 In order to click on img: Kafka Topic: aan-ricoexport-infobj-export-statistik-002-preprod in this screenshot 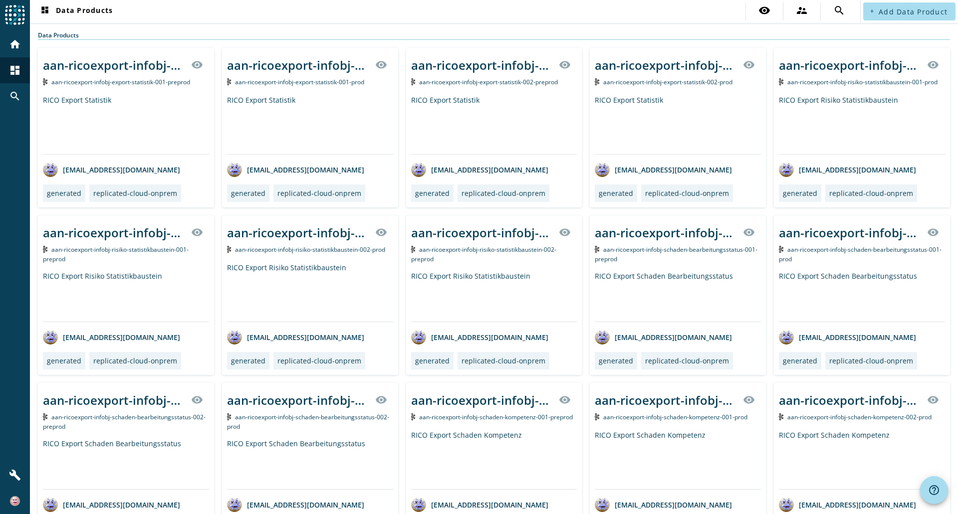, I will do `click(413, 82)`.